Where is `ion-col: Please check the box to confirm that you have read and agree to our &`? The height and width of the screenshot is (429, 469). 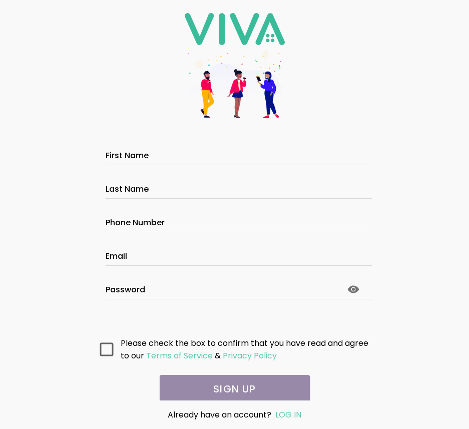
ion-col: Please check the box to confirm that you have read and agree to our & is located at coordinates (246, 349).